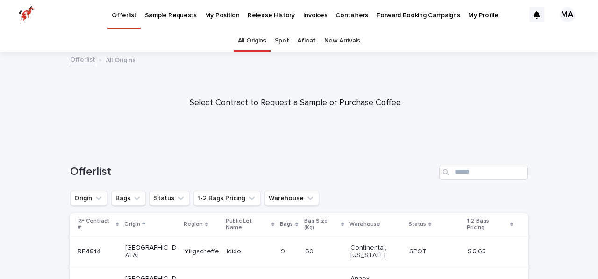  Describe the element at coordinates (252, 41) in the screenshot. I see `a: All Origins` at that location.